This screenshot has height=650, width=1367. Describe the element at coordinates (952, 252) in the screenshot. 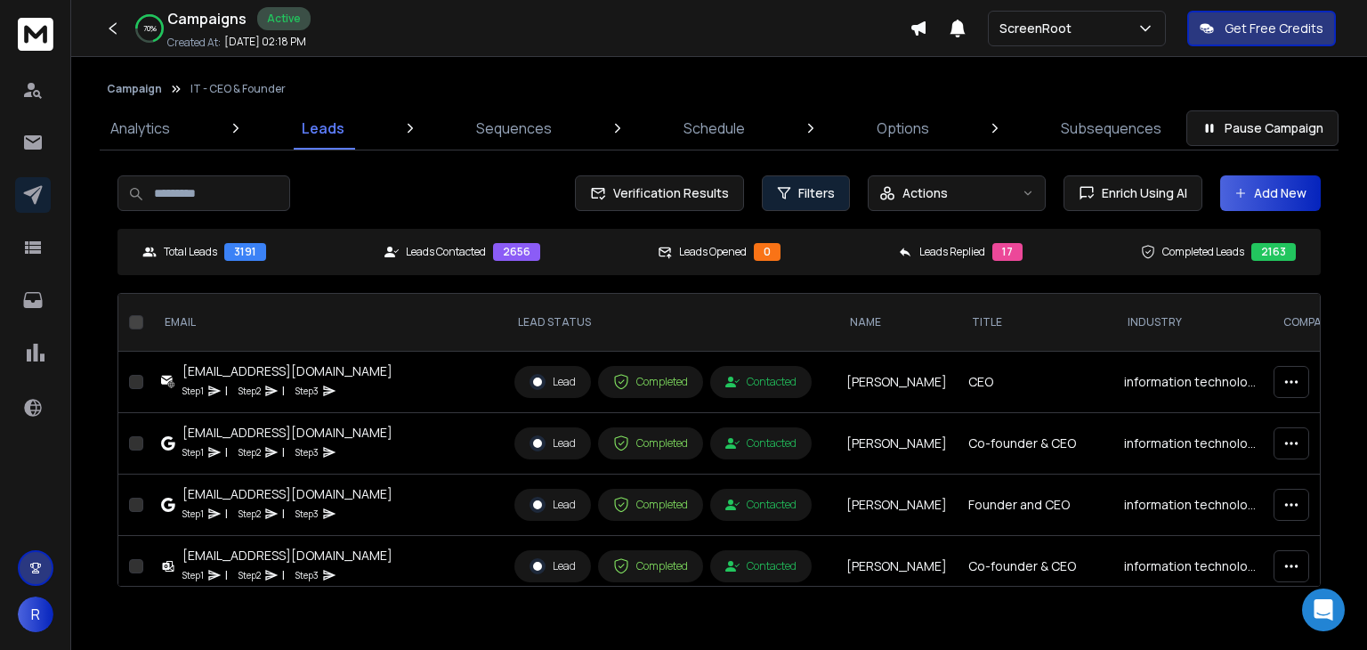

I see `p: Leads Replied` at that location.